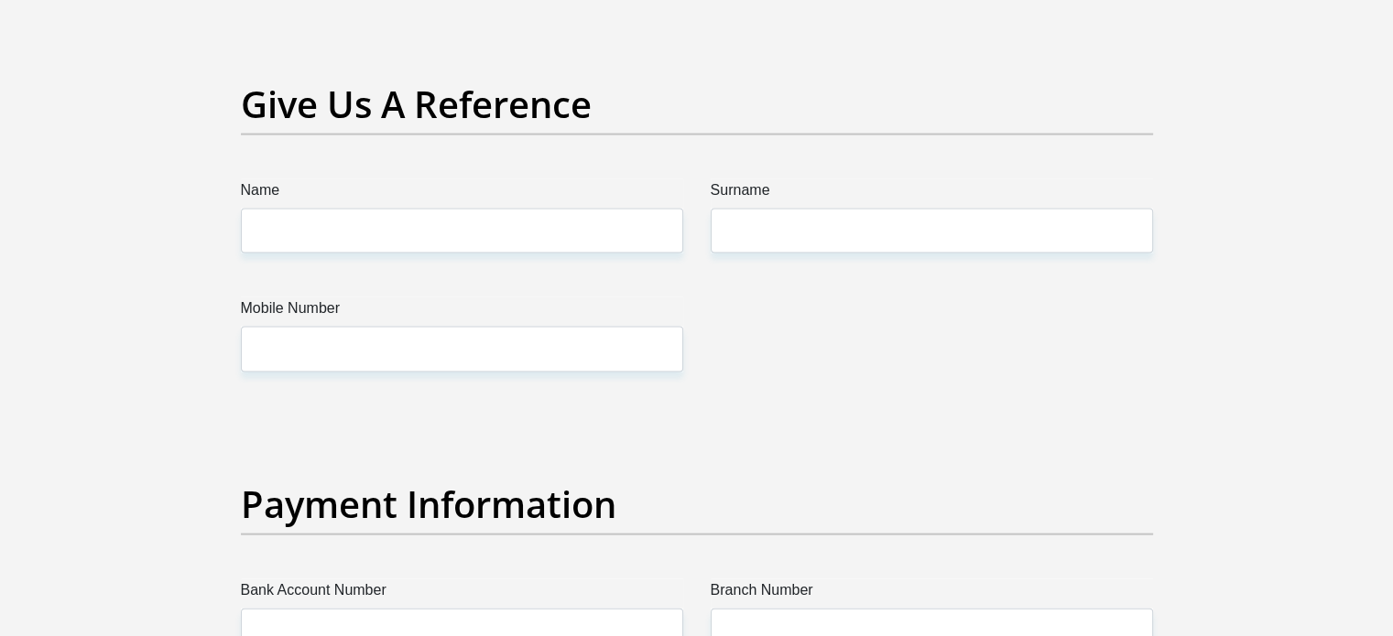 The width and height of the screenshot is (1393, 636). What do you see at coordinates (931, 194) in the screenshot?
I see `label: Surname` at bounding box center [931, 194].